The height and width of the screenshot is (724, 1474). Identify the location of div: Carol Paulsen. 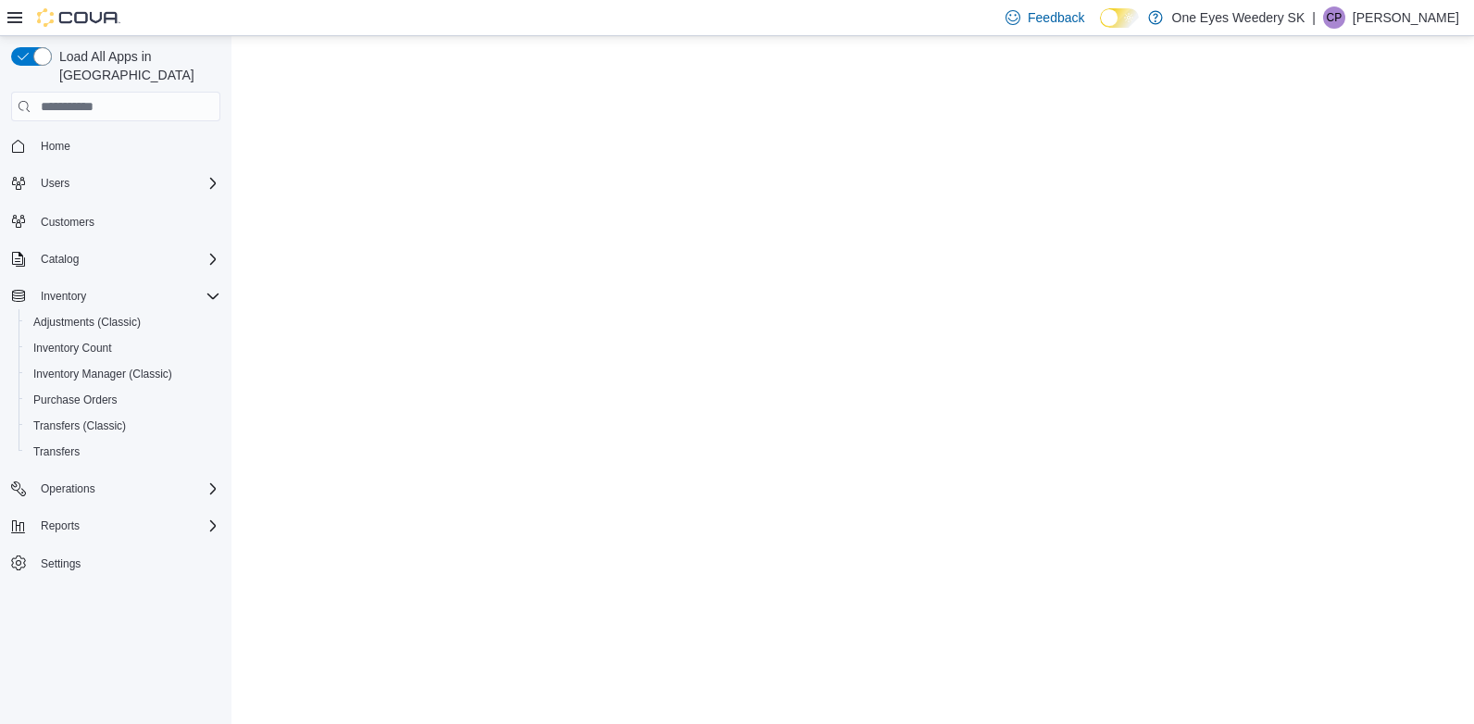
(1334, 18).